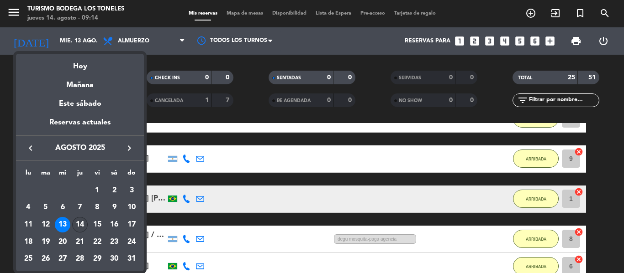 Image resolution: width=624 pixels, height=273 pixels. What do you see at coordinates (31, 148) in the screenshot?
I see `i: keyboard_arrow_left` at bounding box center [31, 148].